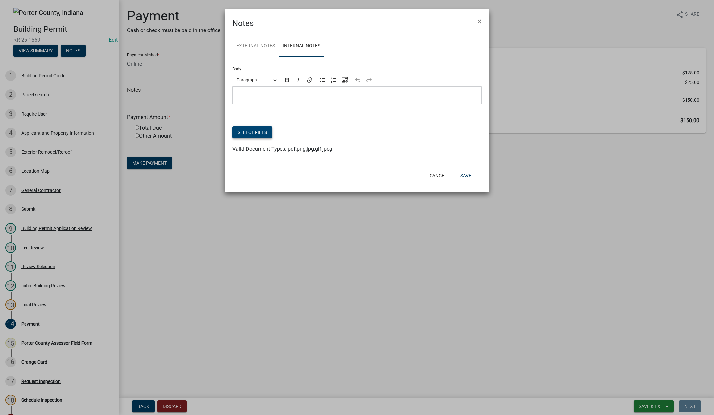 This screenshot has height=415, width=714. I want to click on span: Paragraph, so click(254, 80).